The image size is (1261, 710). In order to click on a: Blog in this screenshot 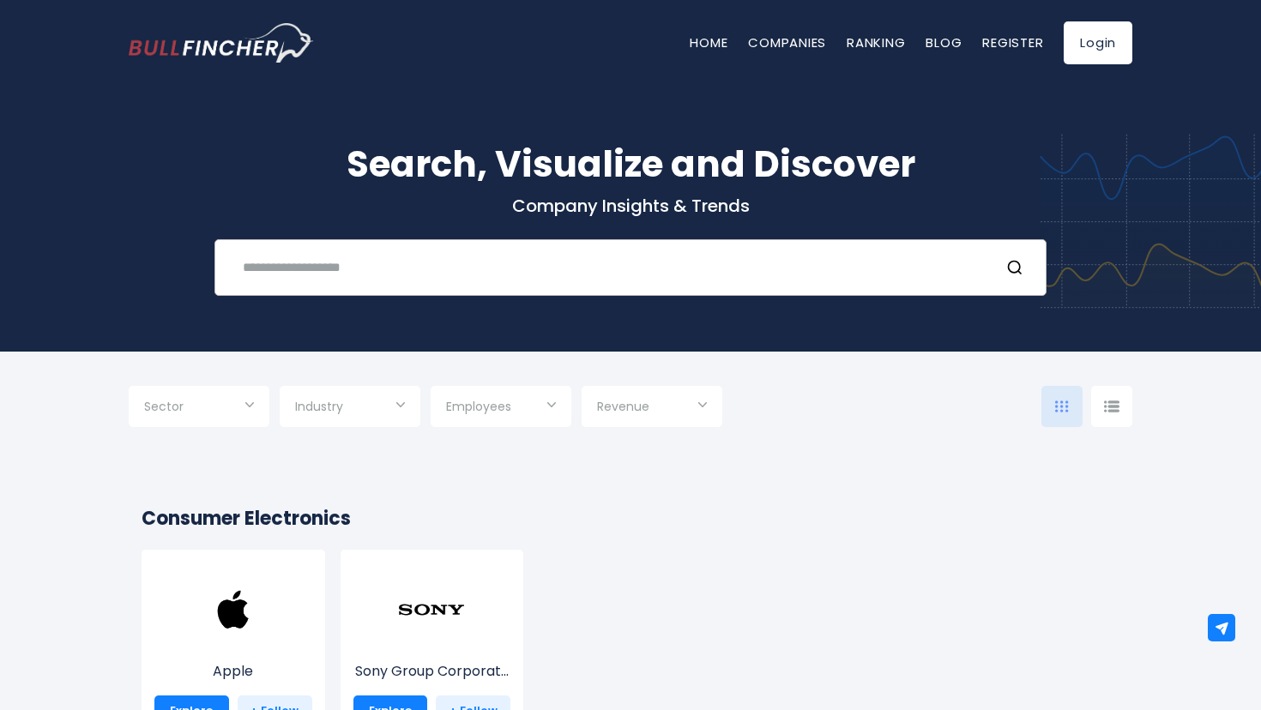, I will do `click(944, 42)`.